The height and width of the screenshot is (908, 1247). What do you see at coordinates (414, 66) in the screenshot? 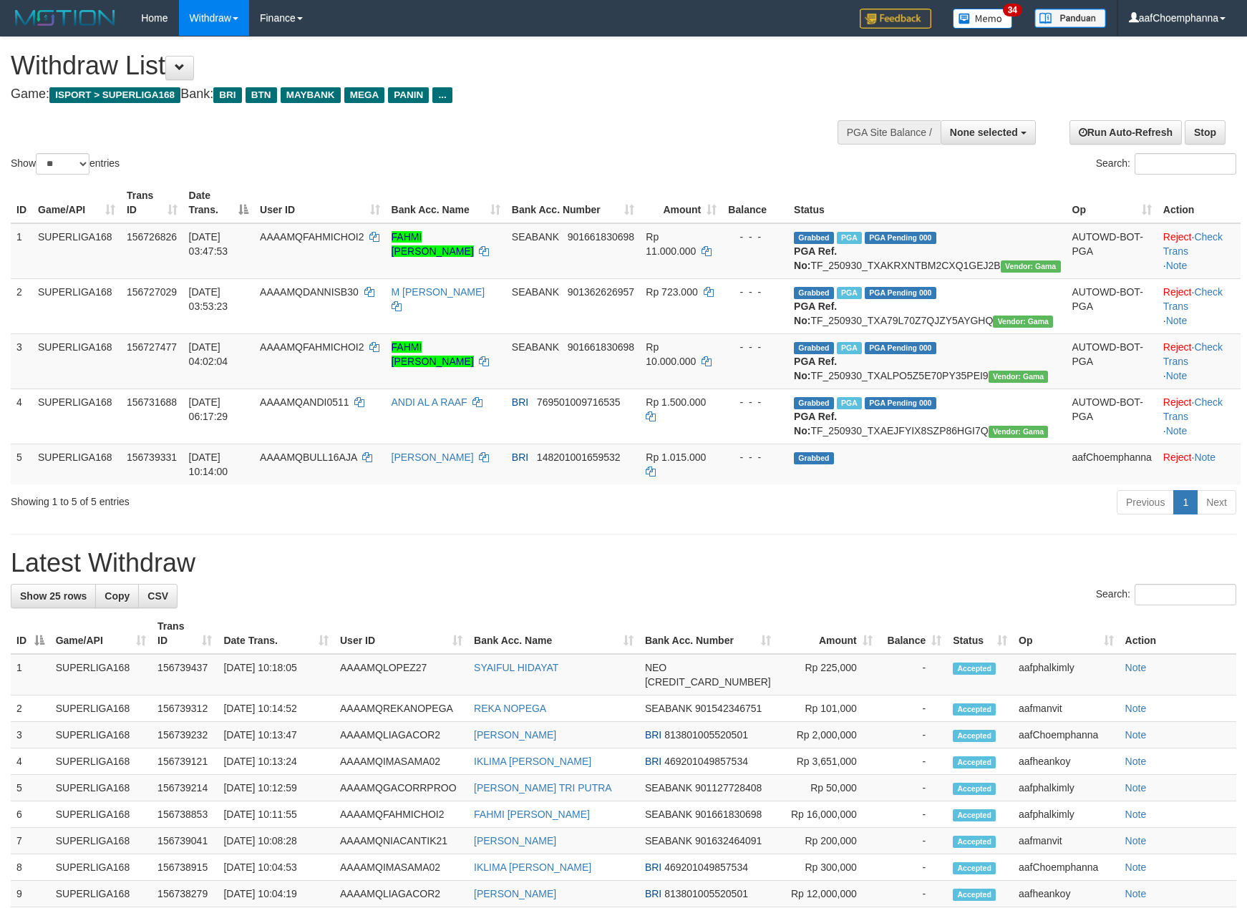
I see `h1: Withdraw List` at bounding box center [414, 66].